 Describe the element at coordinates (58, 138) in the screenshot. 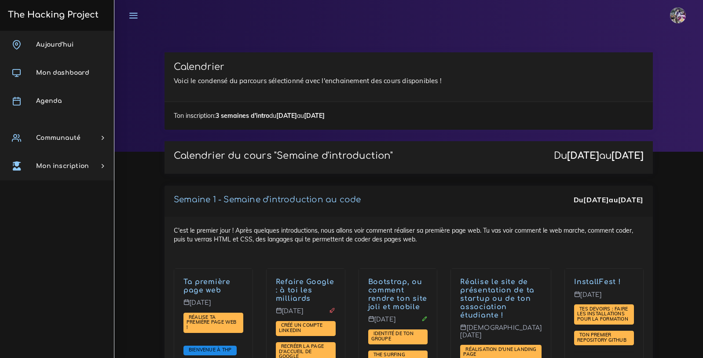

I see `span: Communauté` at that location.